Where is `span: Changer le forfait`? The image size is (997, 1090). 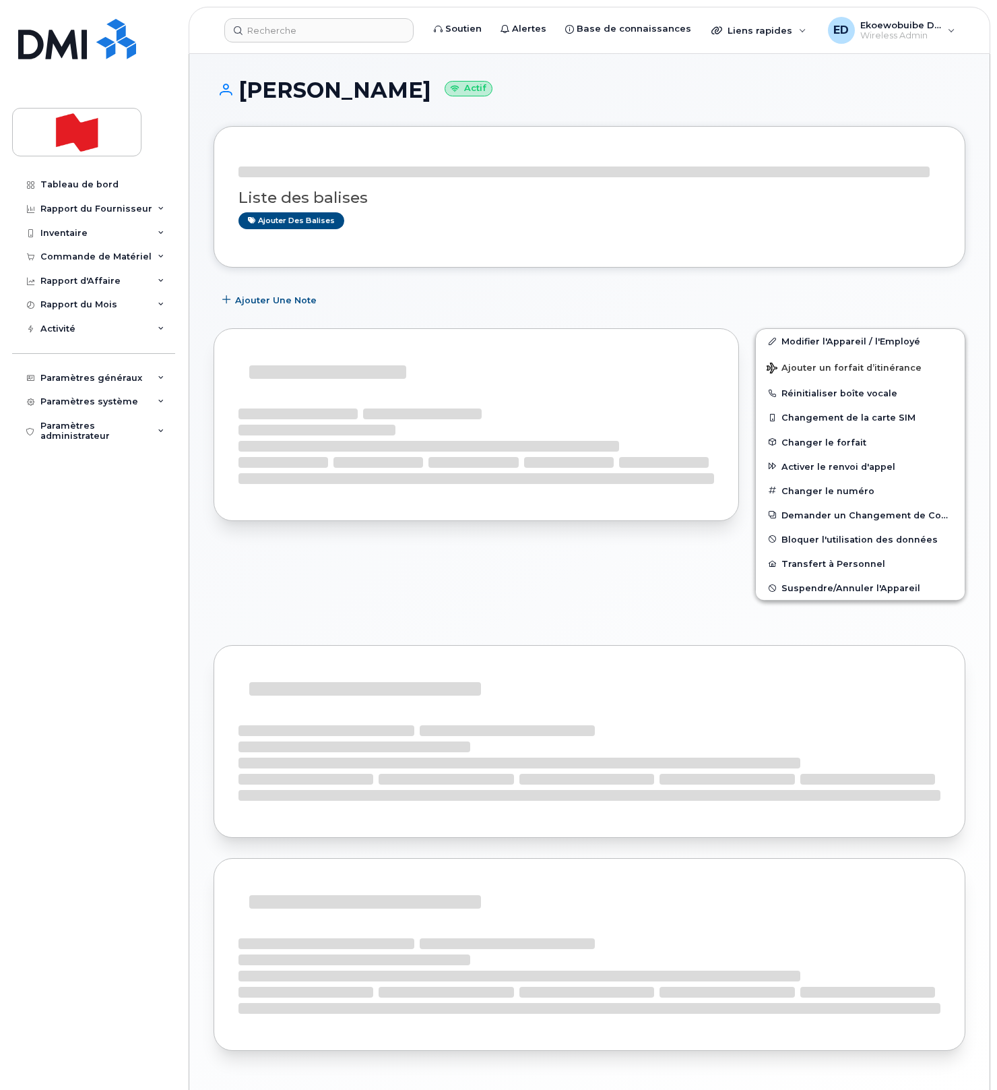 span: Changer le forfait is located at coordinates (824, 441).